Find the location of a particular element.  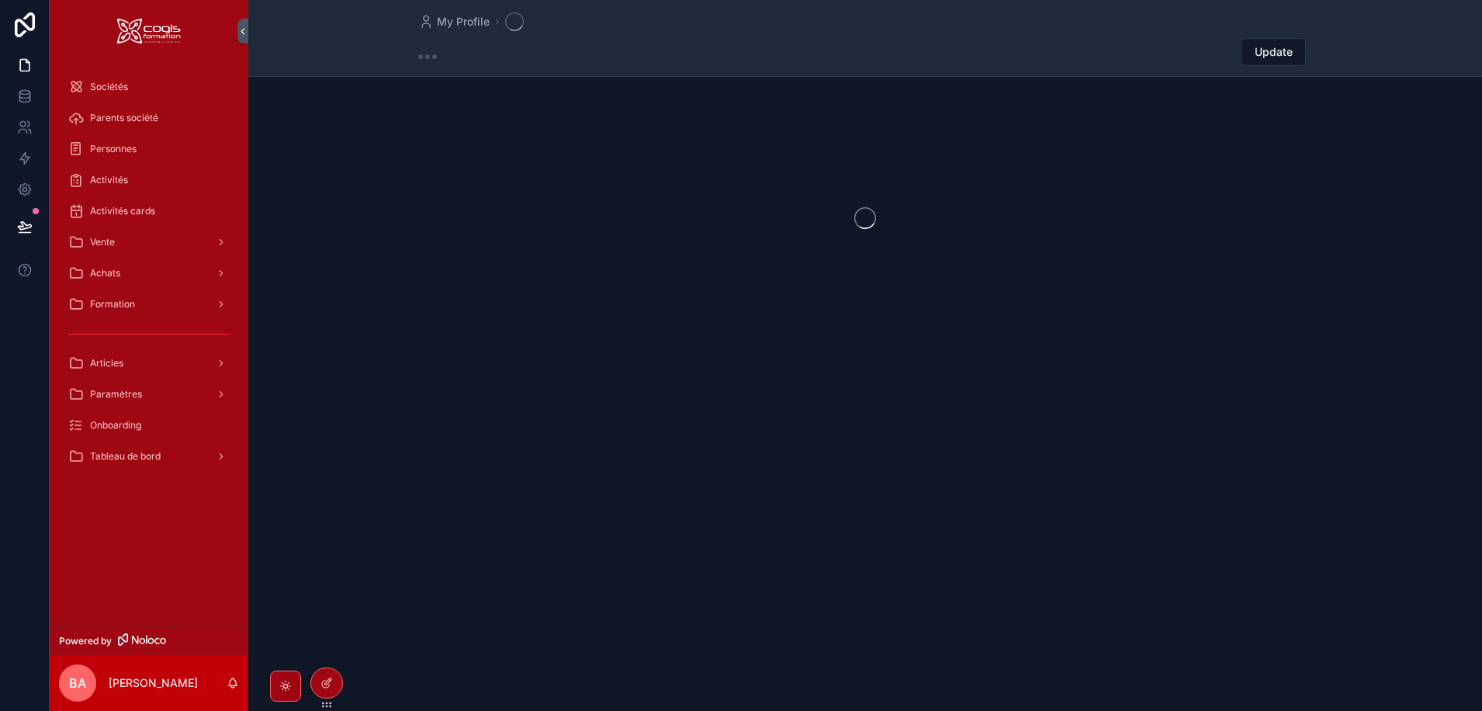

a: My Profile is located at coordinates (454, 22).